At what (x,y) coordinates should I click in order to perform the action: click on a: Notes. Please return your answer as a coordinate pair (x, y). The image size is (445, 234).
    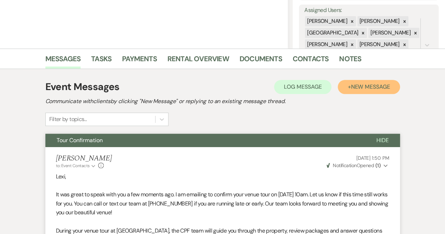
    Looking at the image, I should click on (350, 61).